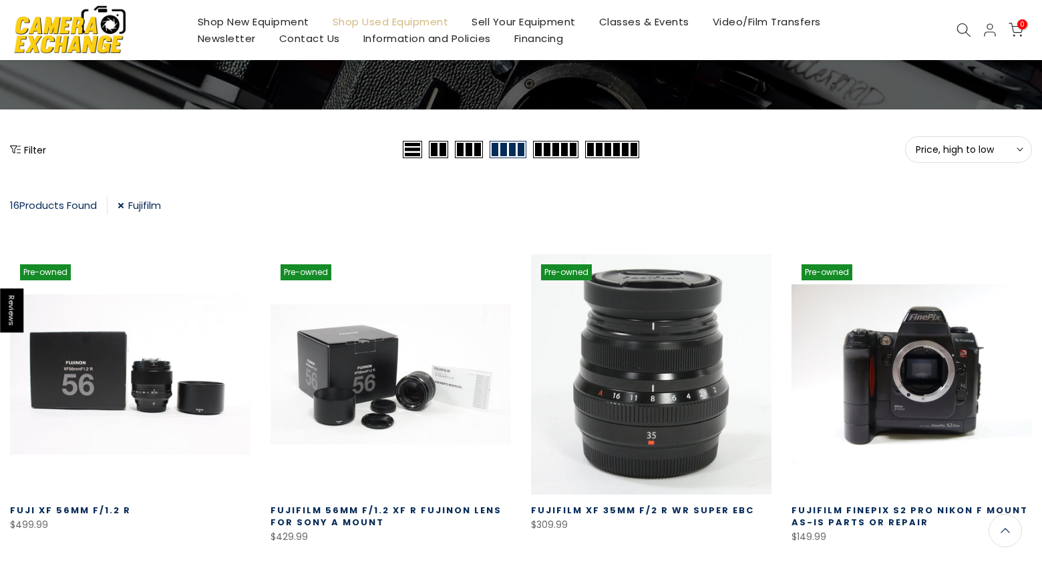  I want to click on a: Fuji XF 56mm f/1.2 R, so click(70, 510).